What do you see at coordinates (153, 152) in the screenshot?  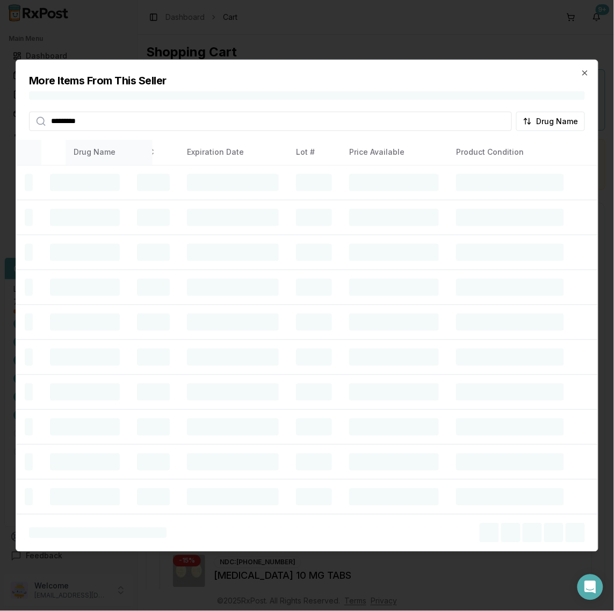 I see `th: NDC` at bounding box center [153, 152].